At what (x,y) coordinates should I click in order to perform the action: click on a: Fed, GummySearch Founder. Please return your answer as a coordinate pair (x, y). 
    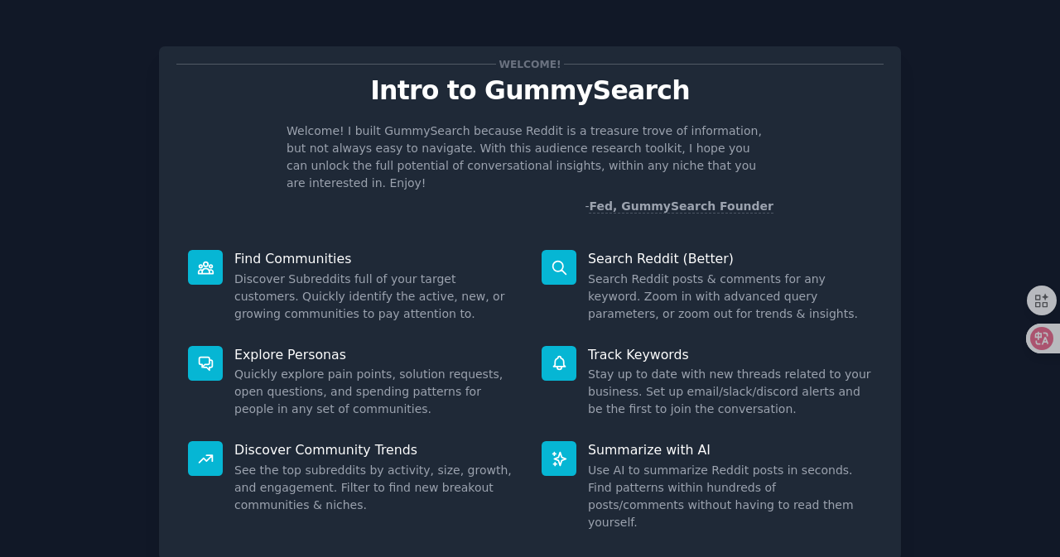
    Looking at the image, I should click on (681, 206).